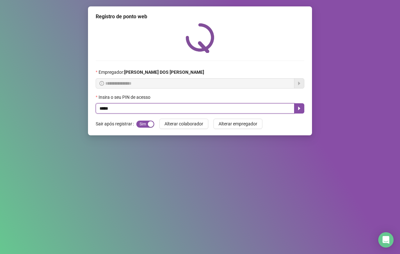  Describe the element at coordinates (238, 124) in the screenshot. I see `span: Alterar empregador` at that location.